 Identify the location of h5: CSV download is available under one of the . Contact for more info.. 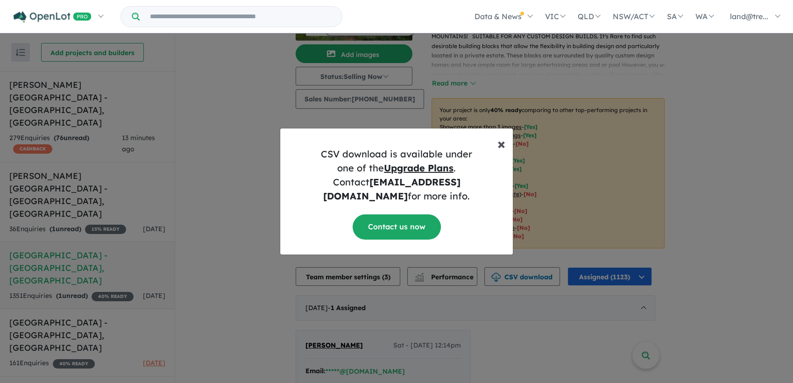
(396, 175).